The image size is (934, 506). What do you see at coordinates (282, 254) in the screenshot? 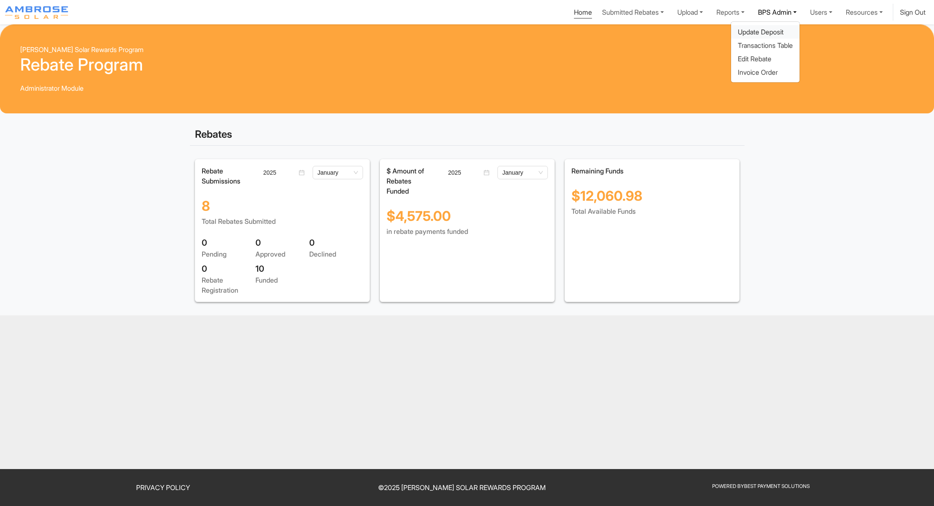
I see `div: Approved` at bounding box center [282, 254].